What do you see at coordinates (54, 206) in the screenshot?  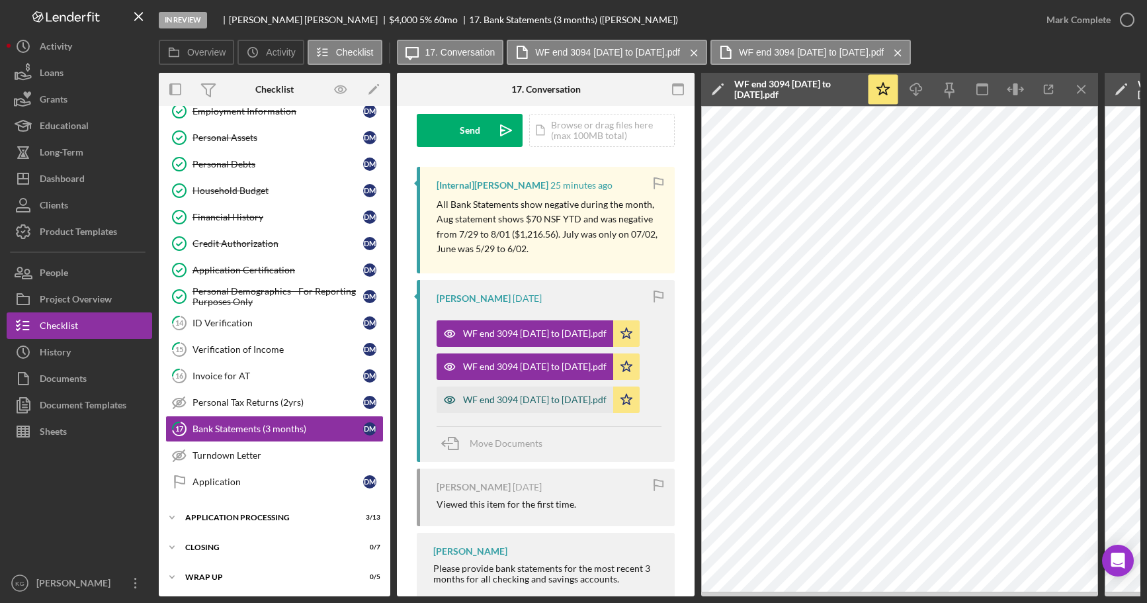 I see `div: Clients` at bounding box center [54, 206].